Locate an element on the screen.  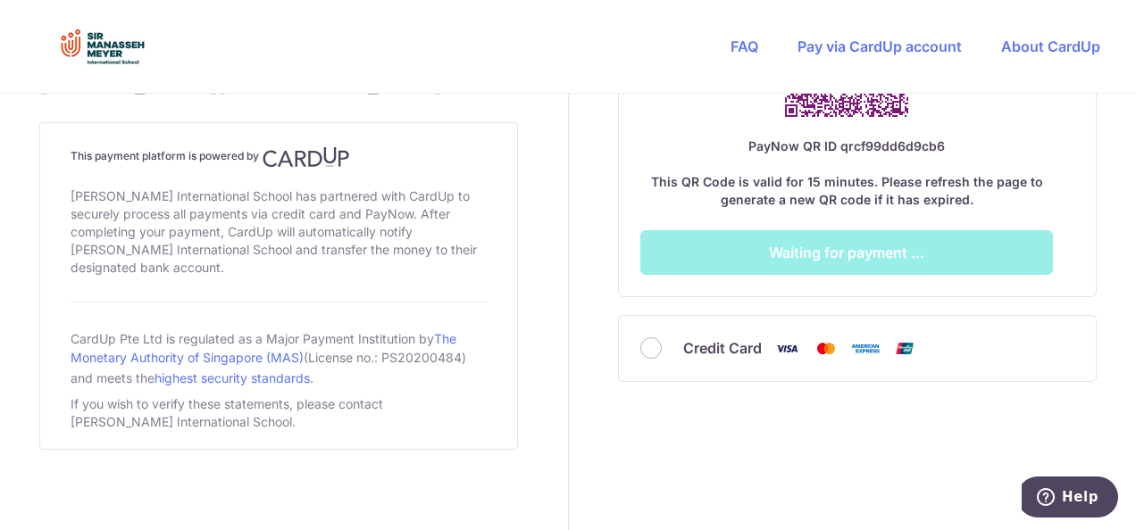
span: qrcf99dd6d9cb6 is located at coordinates (892, 146).